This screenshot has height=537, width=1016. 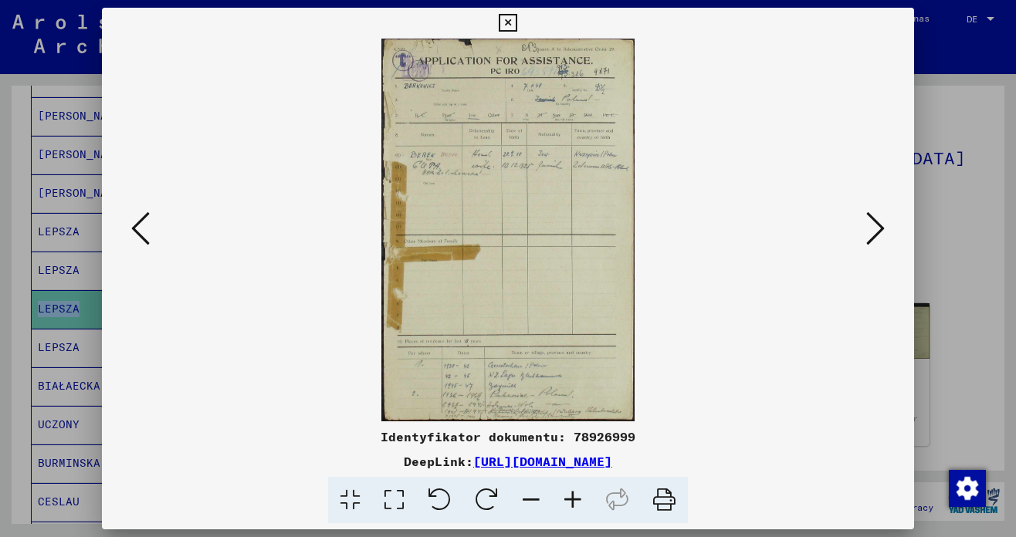 What do you see at coordinates (967, 488) in the screenshot?
I see `div: Zmiana zgody` at bounding box center [967, 488].